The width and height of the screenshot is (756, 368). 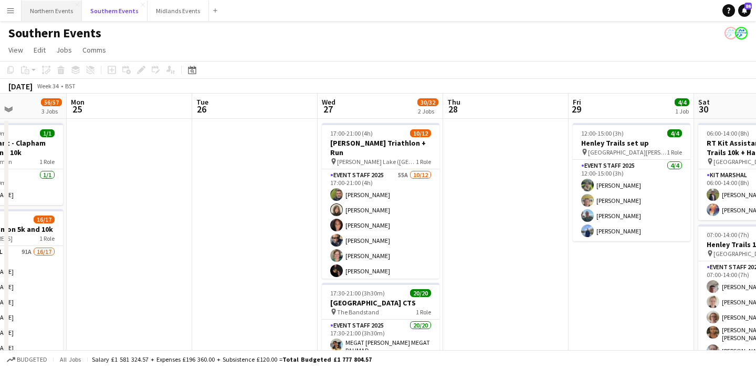 What do you see at coordinates (64, 50) in the screenshot?
I see `span: Jobs` at bounding box center [64, 50].